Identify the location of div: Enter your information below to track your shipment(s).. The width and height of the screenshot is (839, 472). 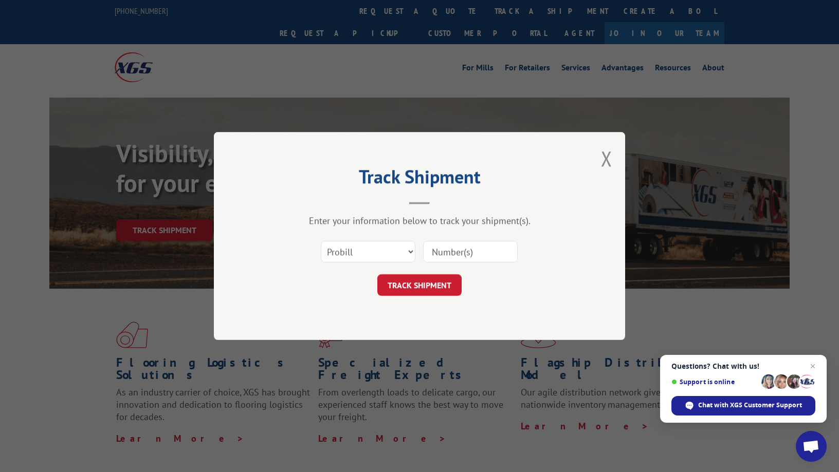
(419, 220).